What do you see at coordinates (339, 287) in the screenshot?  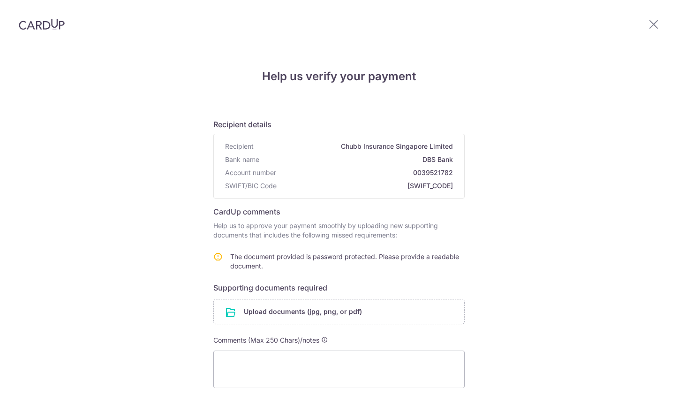 I see `h6: Supporting documents required` at bounding box center [339, 287].